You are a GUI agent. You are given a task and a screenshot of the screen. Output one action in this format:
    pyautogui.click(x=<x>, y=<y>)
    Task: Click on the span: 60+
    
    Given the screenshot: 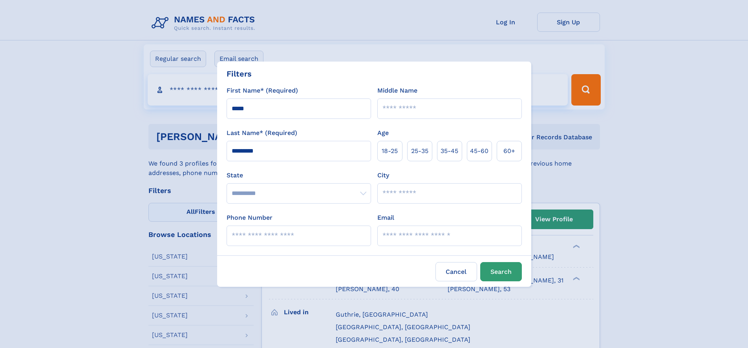 What is the action you would take?
    pyautogui.click(x=509, y=151)
    